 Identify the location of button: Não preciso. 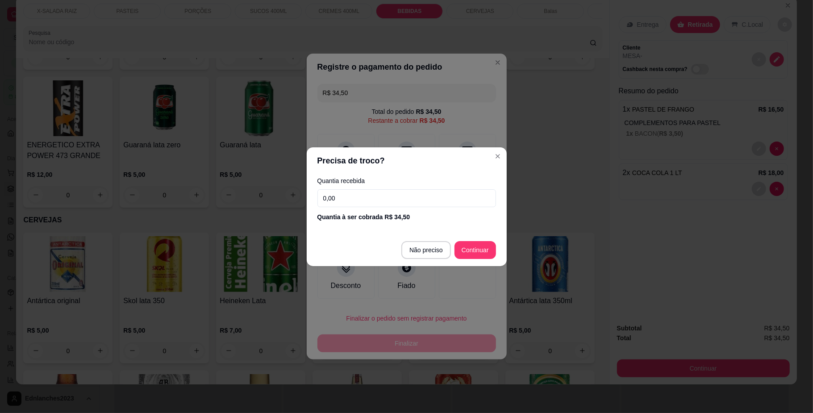
(426, 250).